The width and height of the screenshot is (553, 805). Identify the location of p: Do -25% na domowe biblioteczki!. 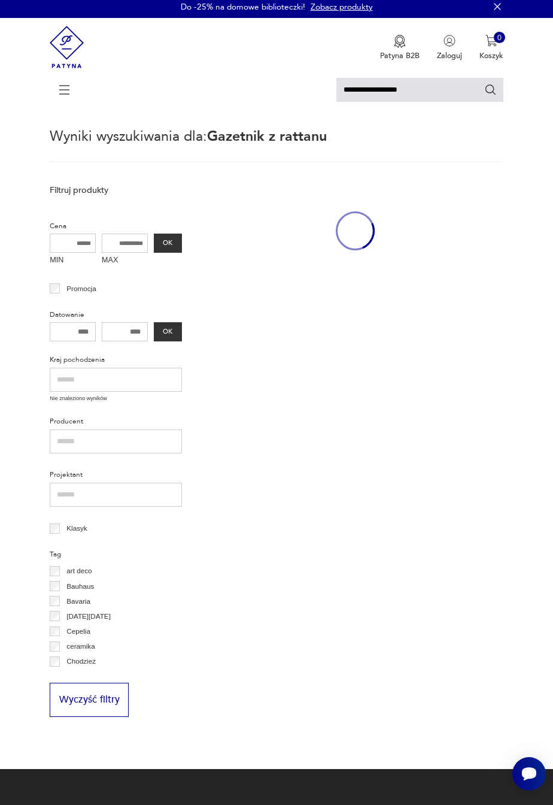
(243, 7).